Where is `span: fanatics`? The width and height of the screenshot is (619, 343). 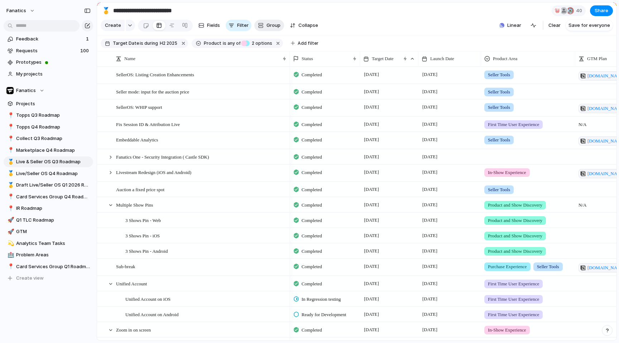
span: fanatics is located at coordinates (16, 11).